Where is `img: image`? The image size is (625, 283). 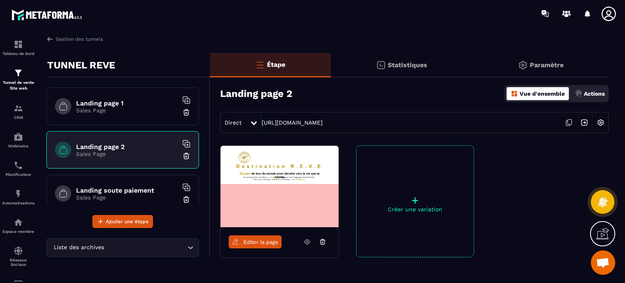
img: image is located at coordinates (280, 186).